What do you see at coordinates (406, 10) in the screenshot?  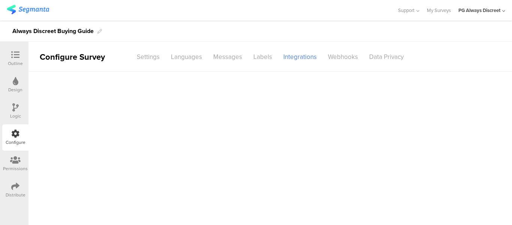 I see `span: Support` at bounding box center [406, 10].